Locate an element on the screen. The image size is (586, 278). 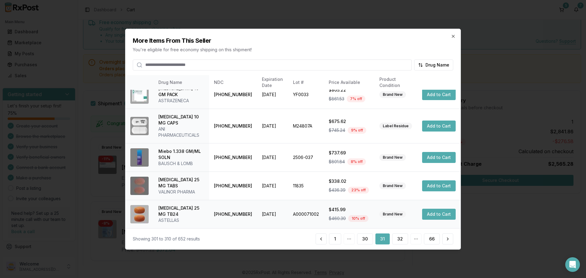
img: Miebo 1.338 GM/ML SOLN is located at coordinates (140, 158).